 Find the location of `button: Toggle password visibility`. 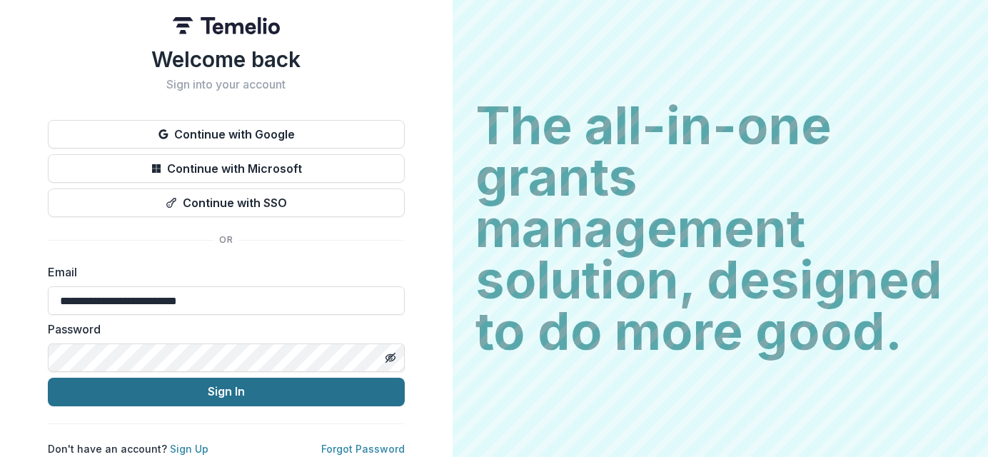

button: Toggle password visibility is located at coordinates (390, 357).